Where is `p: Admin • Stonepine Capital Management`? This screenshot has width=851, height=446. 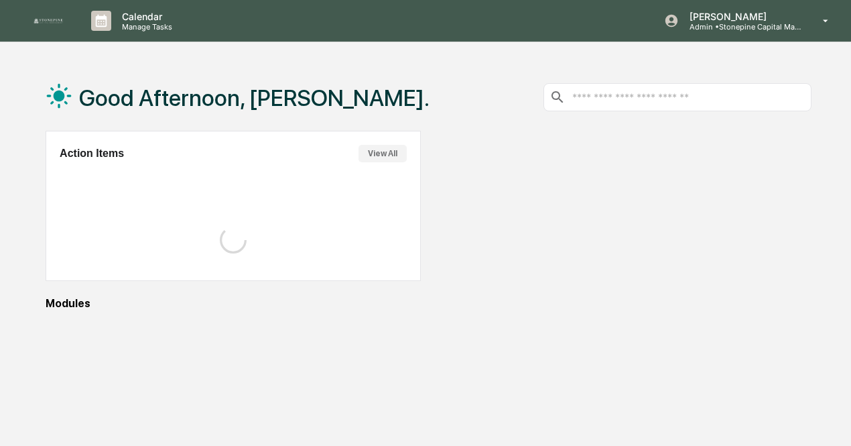 p: Admin • Stonepine Capital Management is located at coordinates (741, 27).